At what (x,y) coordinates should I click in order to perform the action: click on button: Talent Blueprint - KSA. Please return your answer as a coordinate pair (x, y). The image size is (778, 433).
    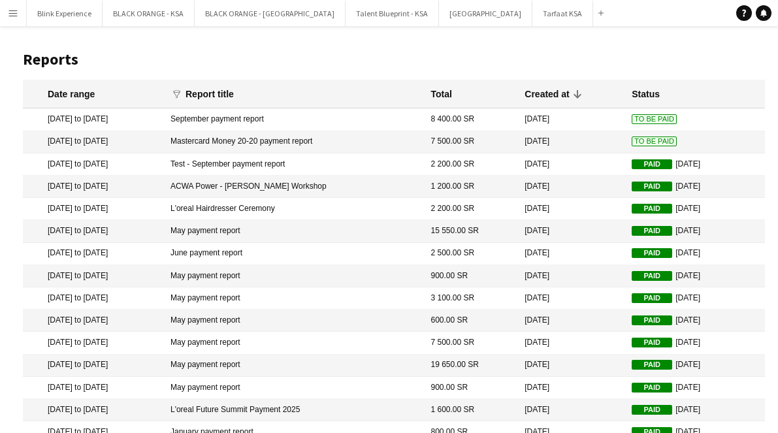
    Looking at the image, I should click on (392, 13).